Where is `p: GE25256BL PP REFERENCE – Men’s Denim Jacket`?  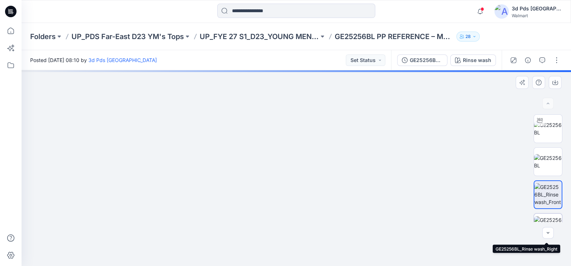 p: GE25256BL PP REFERENCE – Men’s Denim Jacket is located at coordinates (394, 37).